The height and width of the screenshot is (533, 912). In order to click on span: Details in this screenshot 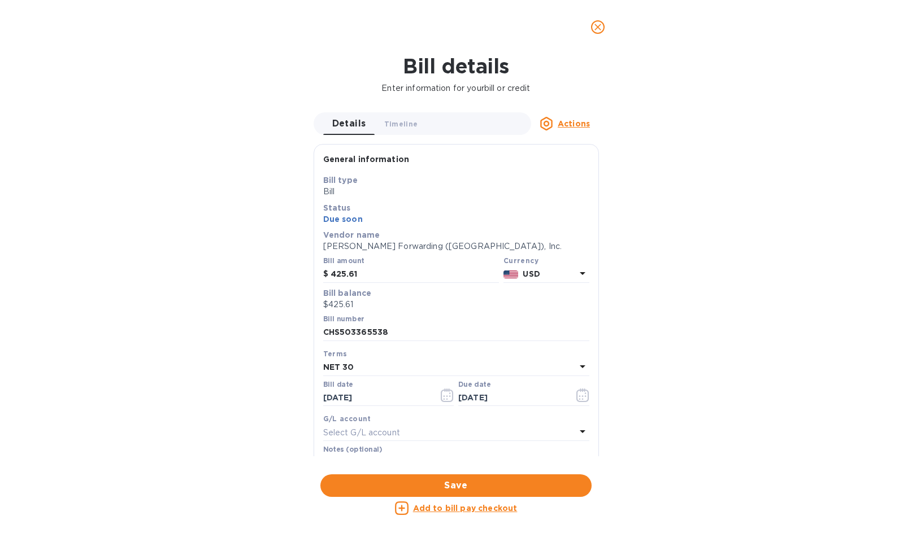, I will do `click(349, 124)`.